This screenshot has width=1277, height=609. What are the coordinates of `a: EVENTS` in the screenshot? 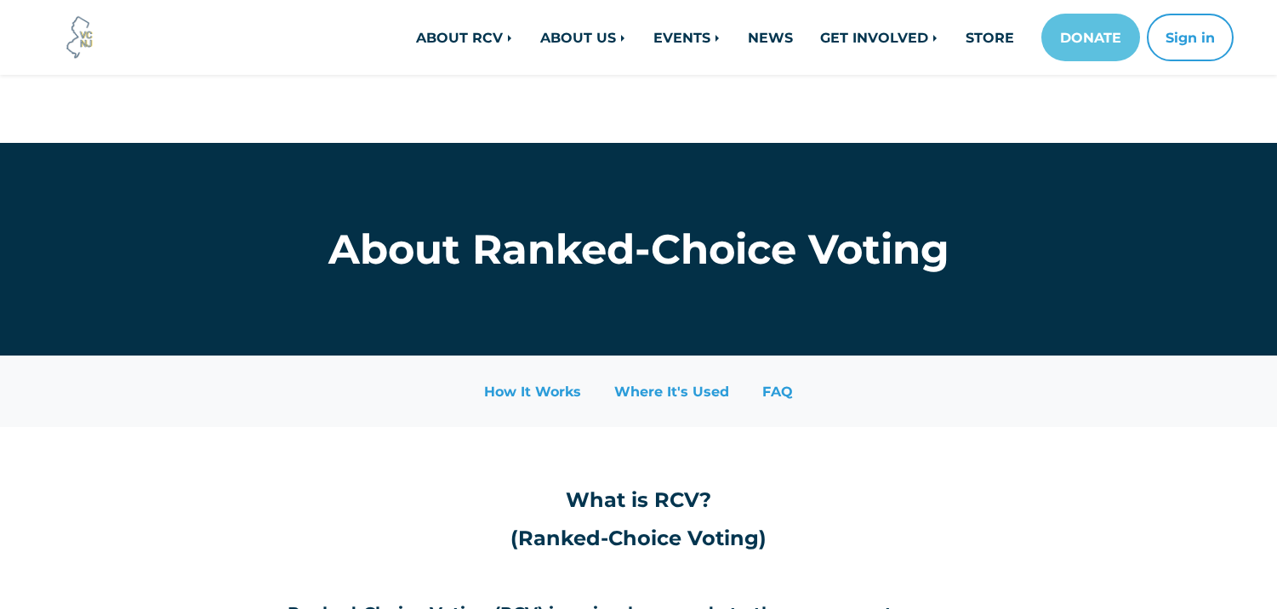 It's located at (686, 37).